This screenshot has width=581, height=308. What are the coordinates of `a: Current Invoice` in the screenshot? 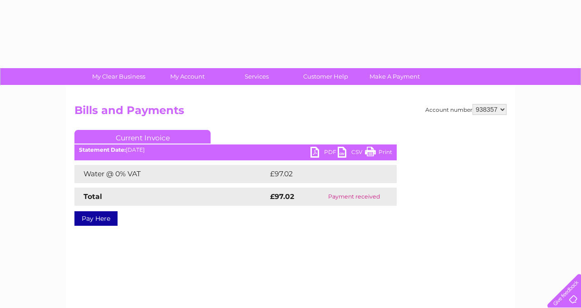 It's located at (143, 137).